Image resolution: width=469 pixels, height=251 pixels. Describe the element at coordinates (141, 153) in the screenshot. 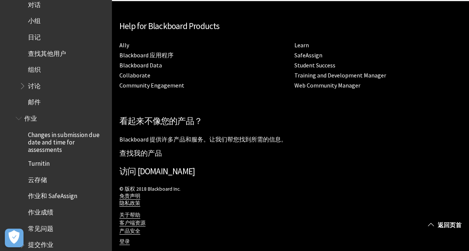

I see `a: 查找我的产品` at that location.